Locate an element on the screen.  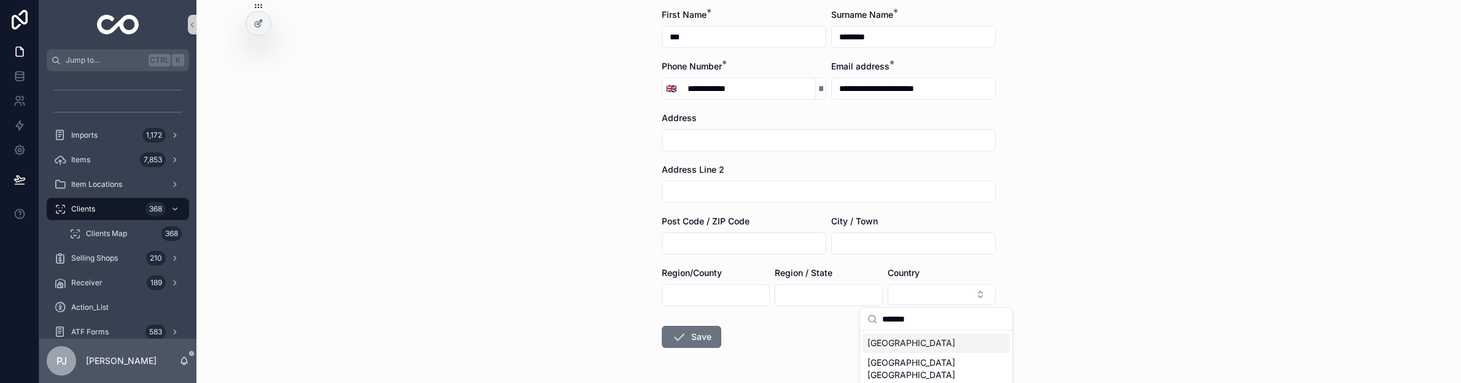
span: Address Line 2 is located at coordinates (693, 169).